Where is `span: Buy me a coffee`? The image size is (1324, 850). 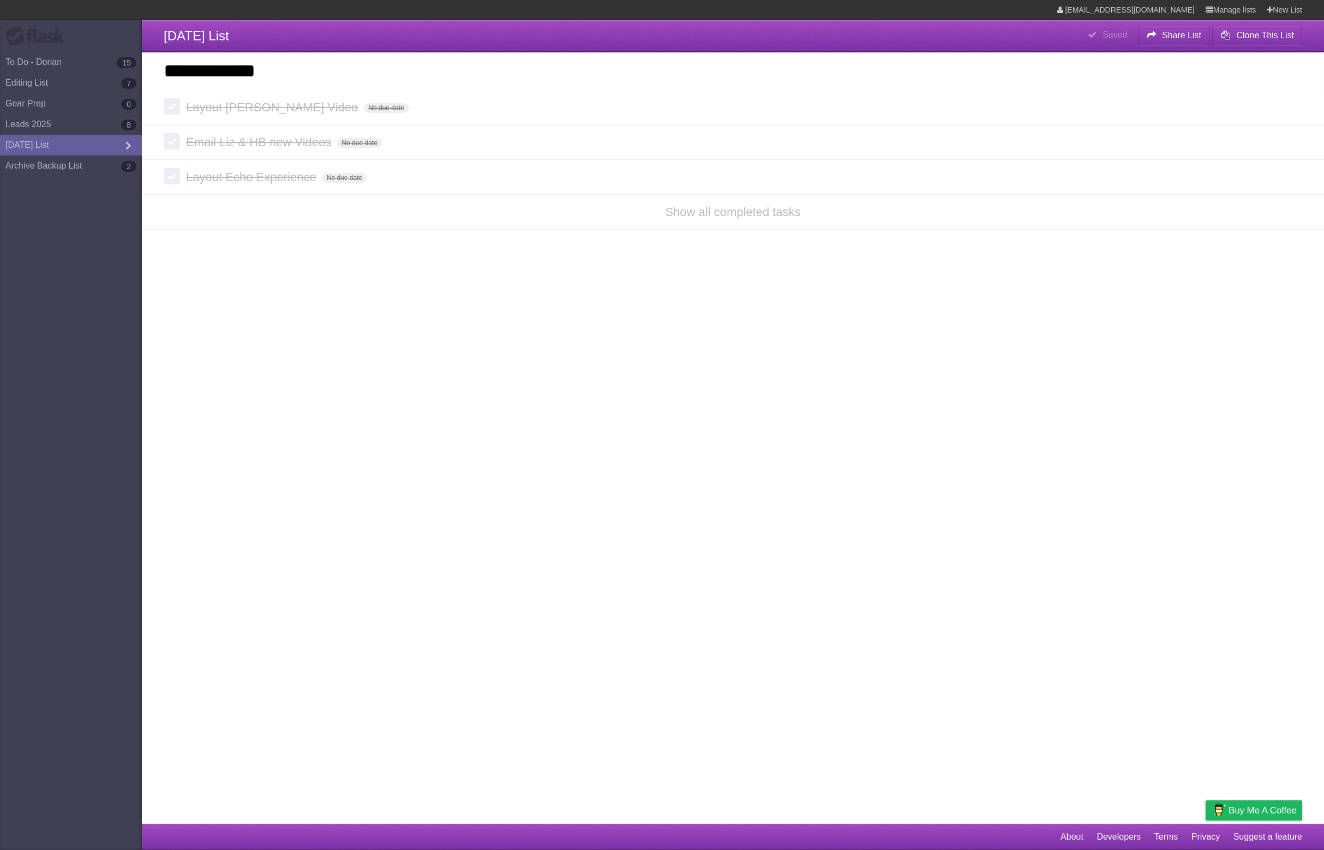
span: Buy me a coffee is located at coordinates (1263, 810).